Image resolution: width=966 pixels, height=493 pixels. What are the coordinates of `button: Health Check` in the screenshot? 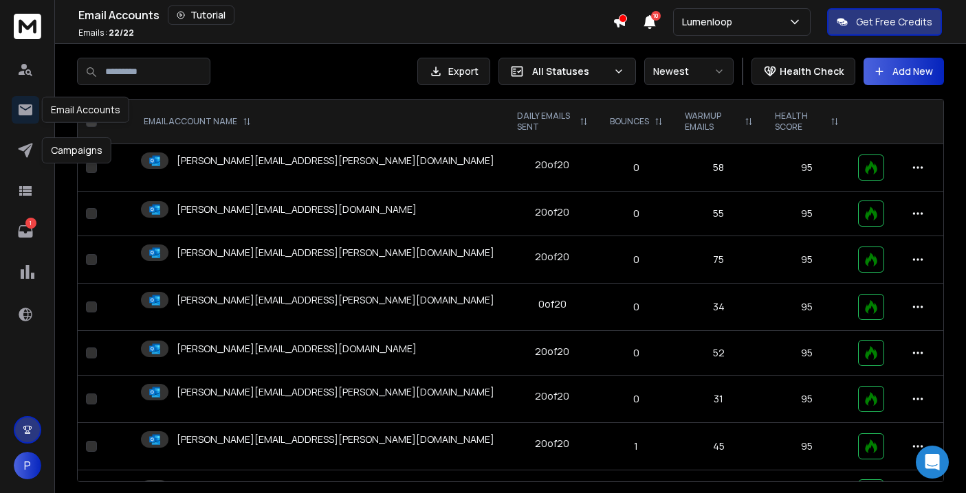 It's located at (803, 71).